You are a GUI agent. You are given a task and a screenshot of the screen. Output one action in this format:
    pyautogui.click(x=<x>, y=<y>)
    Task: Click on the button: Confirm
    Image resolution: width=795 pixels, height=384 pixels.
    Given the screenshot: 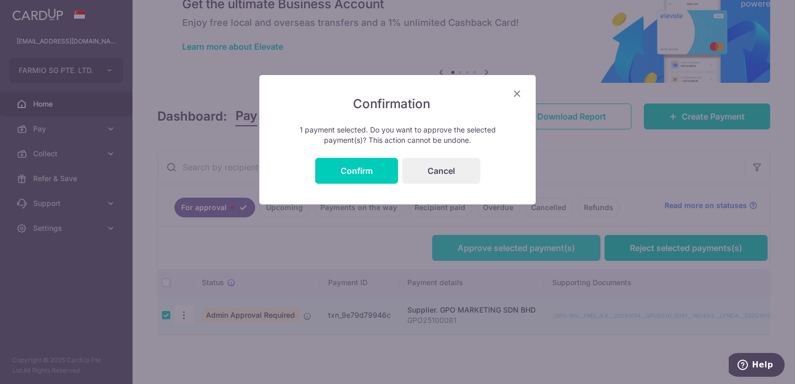 What is the action you would take?
    pyautogui.click(x=357, y=171)
    